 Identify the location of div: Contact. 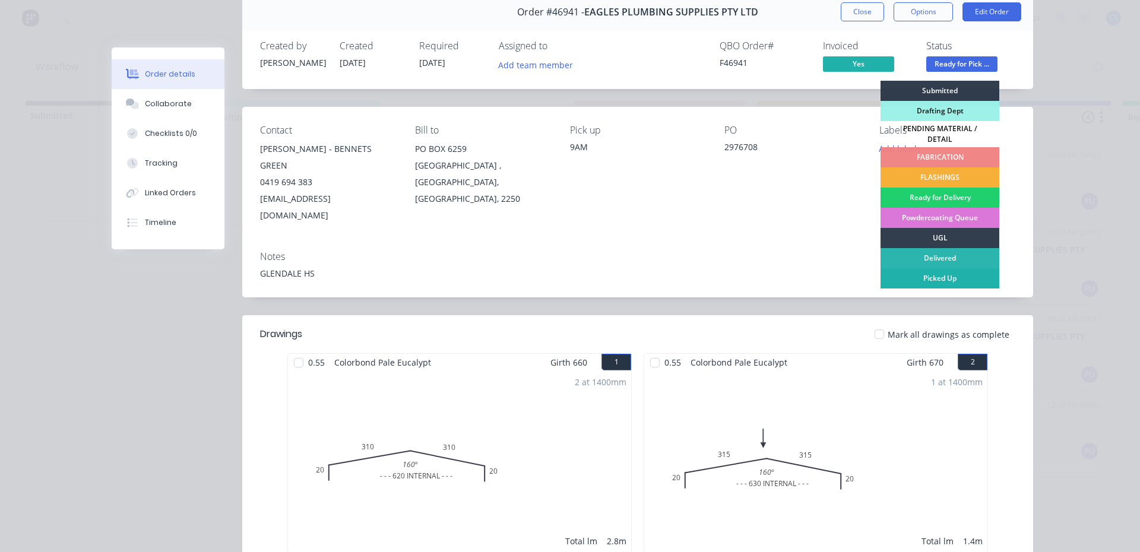
(328, 130).